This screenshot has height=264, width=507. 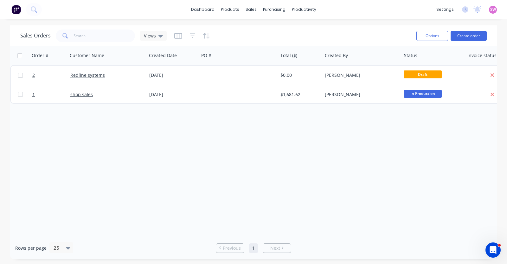 What do you see at coordinates (31, 248) in the screenshot?
I see `span: Rows per page` at bounding box center [31, 248].